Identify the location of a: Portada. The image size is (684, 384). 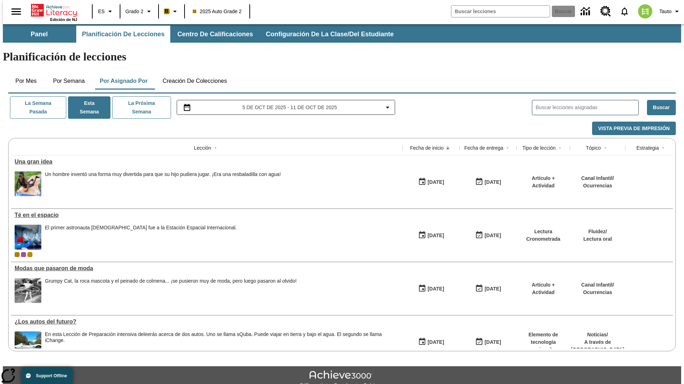
(54, 10).